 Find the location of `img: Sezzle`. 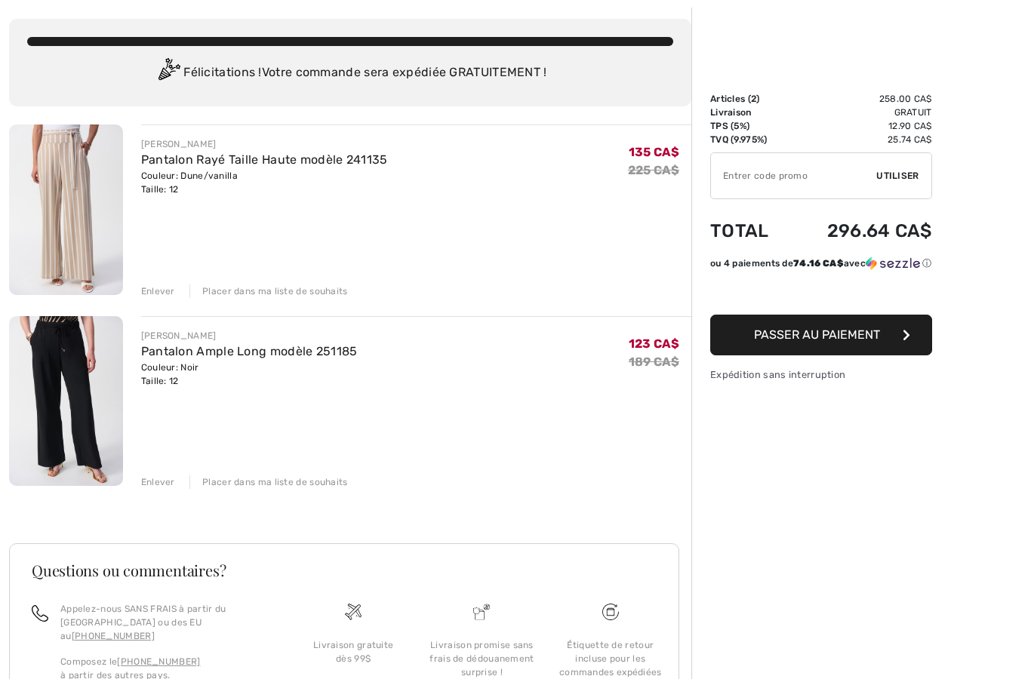

img: Sezzle is located at coordinates (893, 263).